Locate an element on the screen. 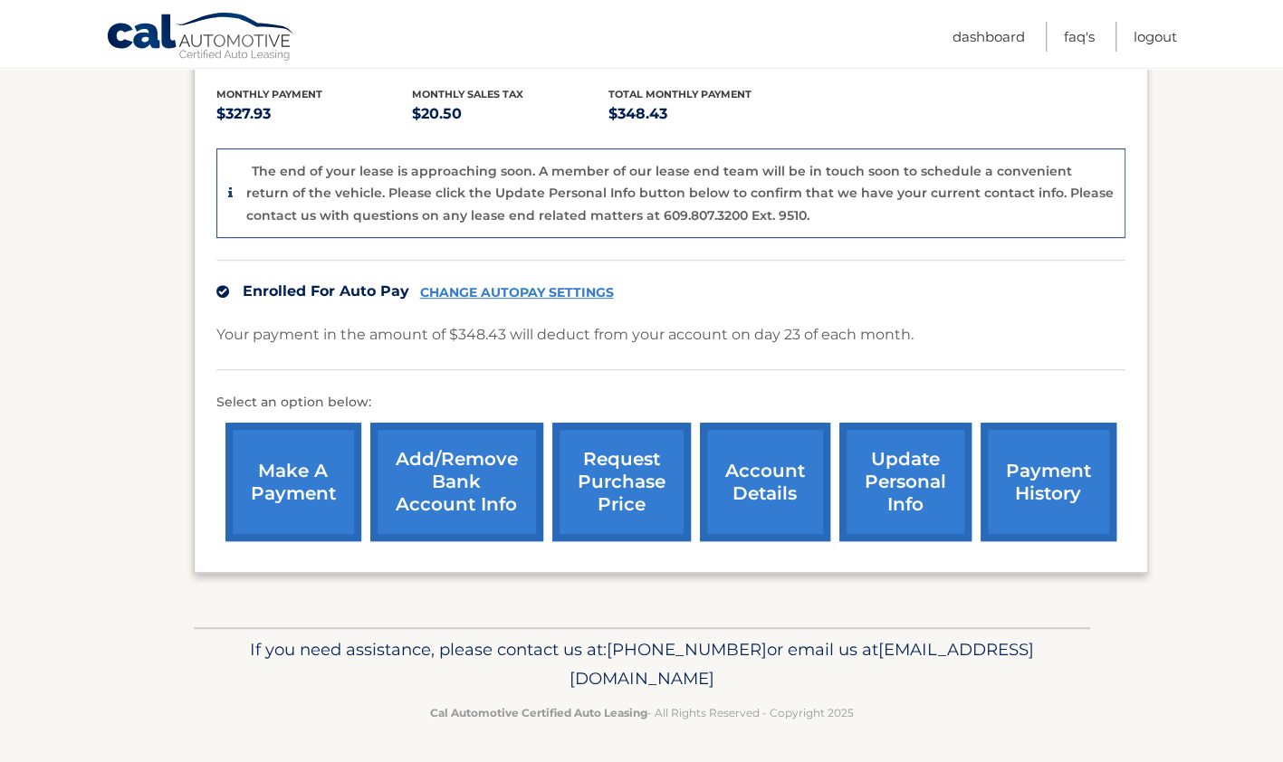  span: Enrolled For Auto Pay is located at coordinates (326, 291).